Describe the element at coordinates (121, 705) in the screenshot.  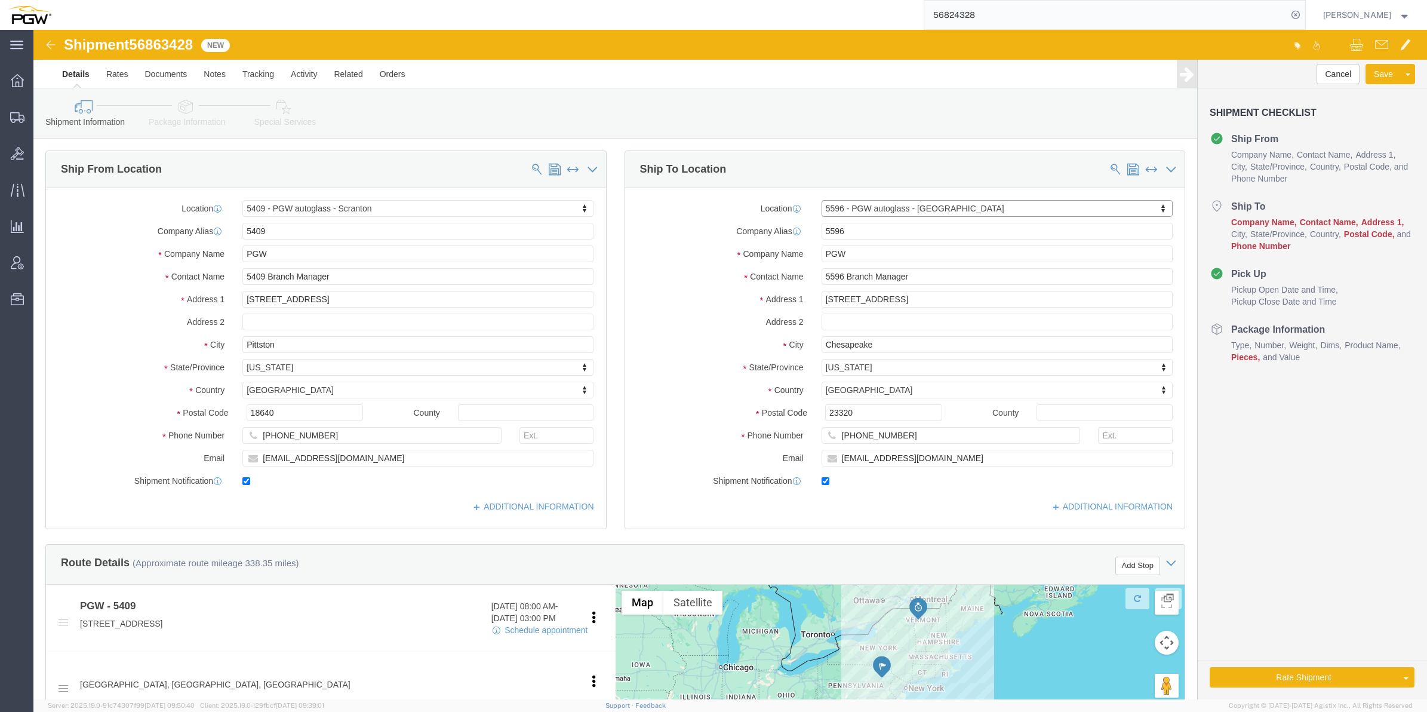
I see `span: Server: 2025.19.0-91c74307f99` at that location.